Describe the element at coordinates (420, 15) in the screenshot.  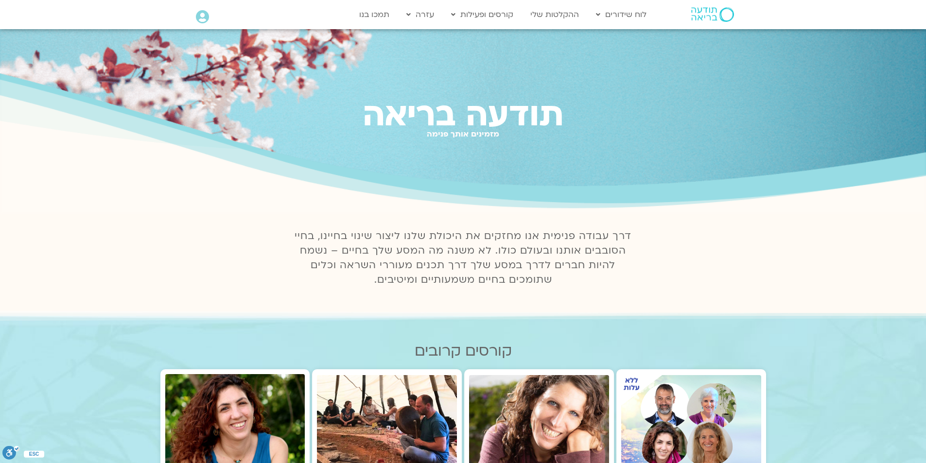
I see `a: עזרה` at that location.